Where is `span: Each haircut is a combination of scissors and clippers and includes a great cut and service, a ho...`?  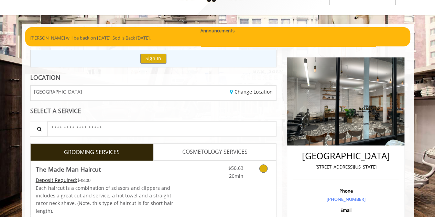
span: Each haircut is a combination of scissors and clippers and includes a great cut and service, a ho... is located at coordinates (105, 199).